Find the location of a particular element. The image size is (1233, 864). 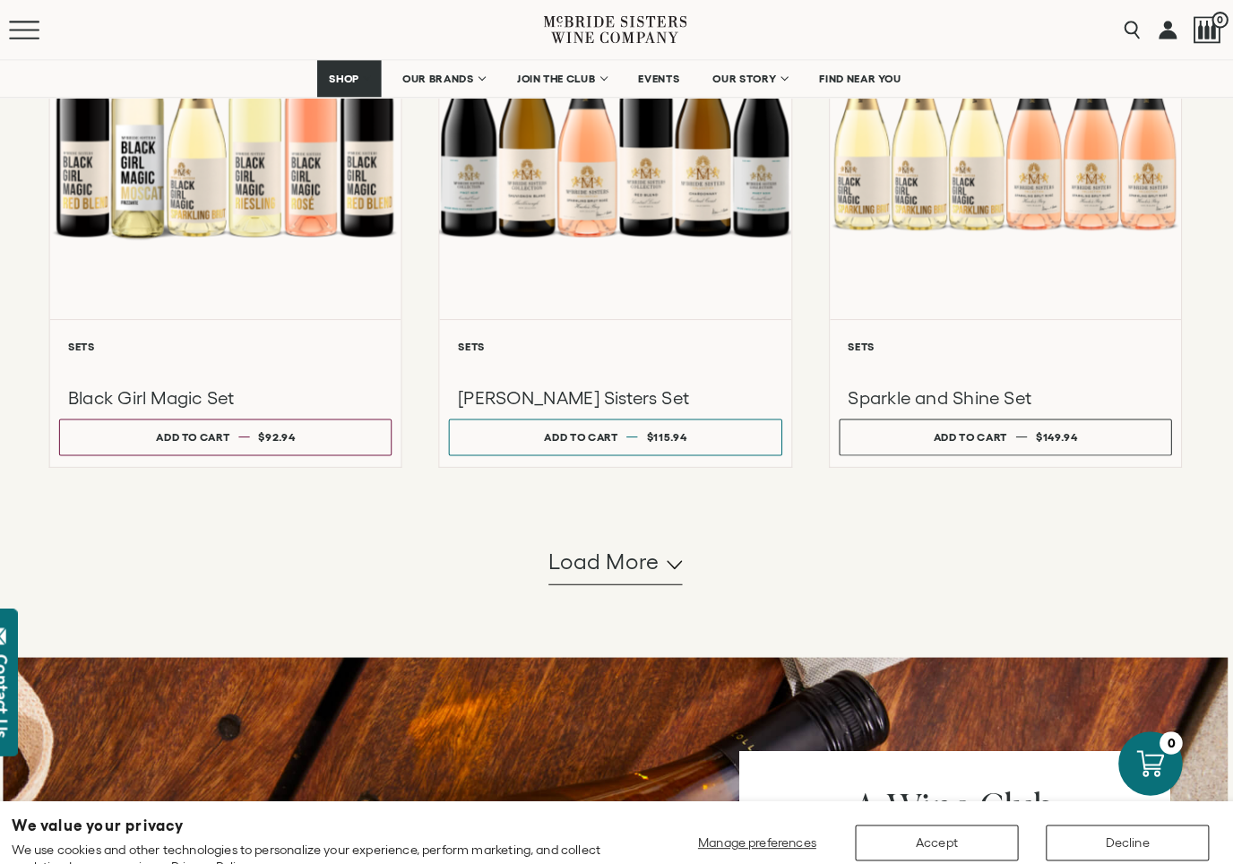

div: 0 is located at coordinates (1160, 726).